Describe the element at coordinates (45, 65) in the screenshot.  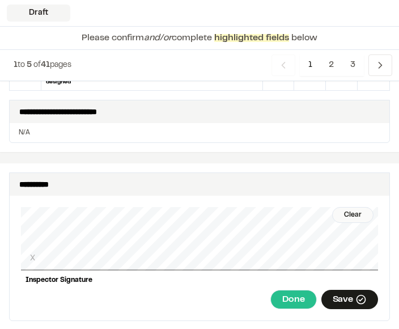
I see `span: 41` at that location.